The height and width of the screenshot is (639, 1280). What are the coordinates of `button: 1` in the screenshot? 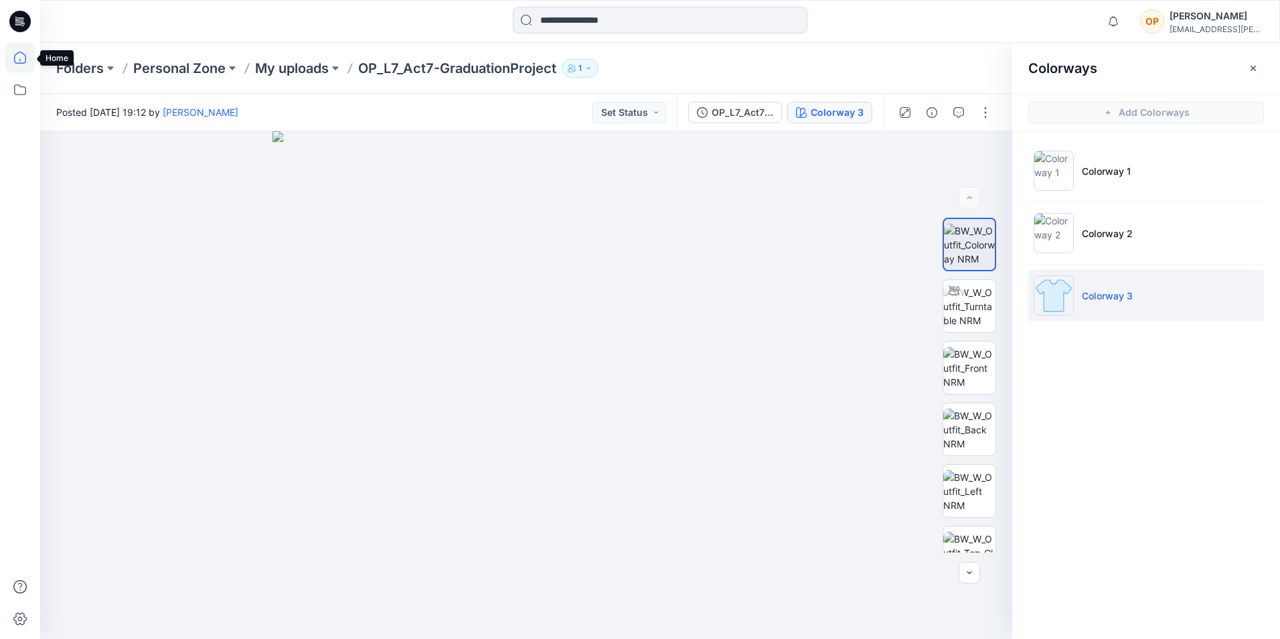 It's located at (580, 68).